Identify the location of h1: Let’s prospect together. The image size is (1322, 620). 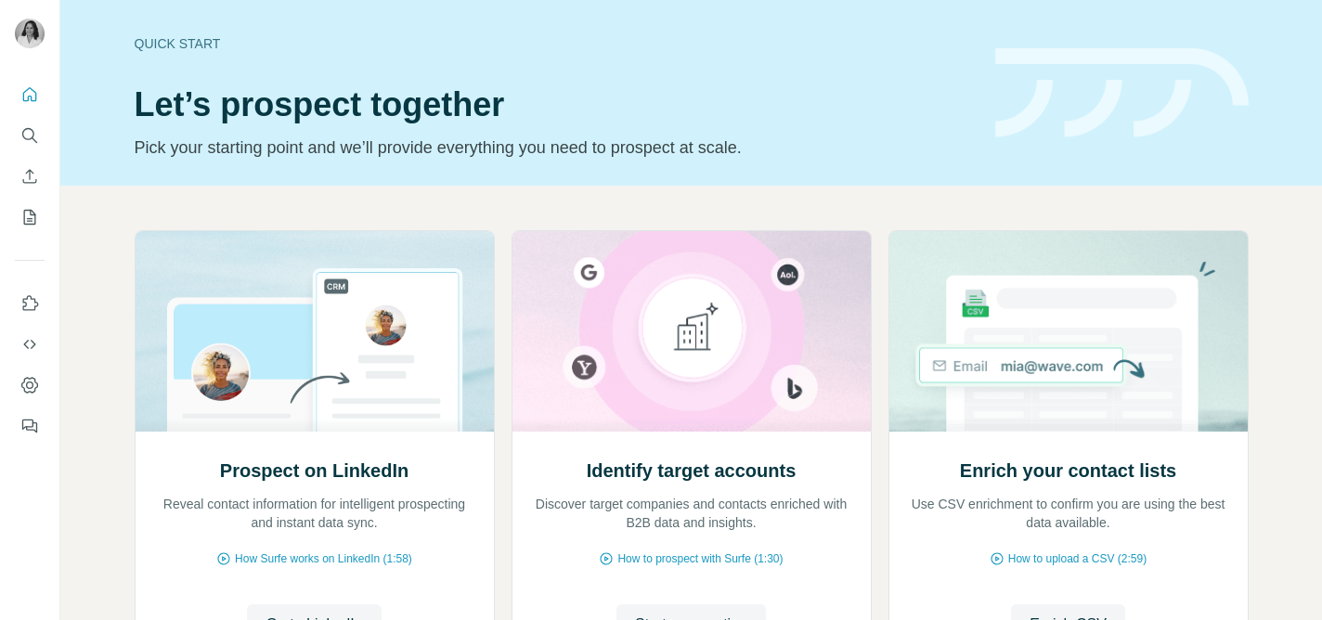
(553, 105).